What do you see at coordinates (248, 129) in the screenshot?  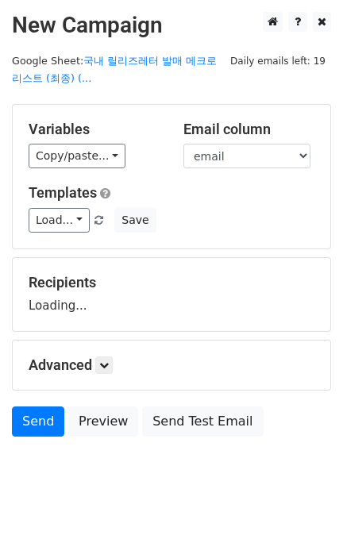 I see `h5: Email column` at bounding box center [248, 129].